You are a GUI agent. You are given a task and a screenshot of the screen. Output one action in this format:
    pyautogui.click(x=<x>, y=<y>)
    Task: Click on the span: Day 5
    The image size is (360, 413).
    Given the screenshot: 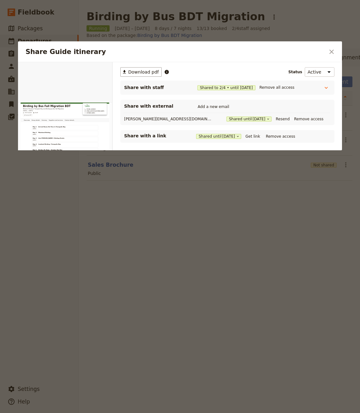 What is the action you would take?
    pyautogui.click(x=73, y=202)
    